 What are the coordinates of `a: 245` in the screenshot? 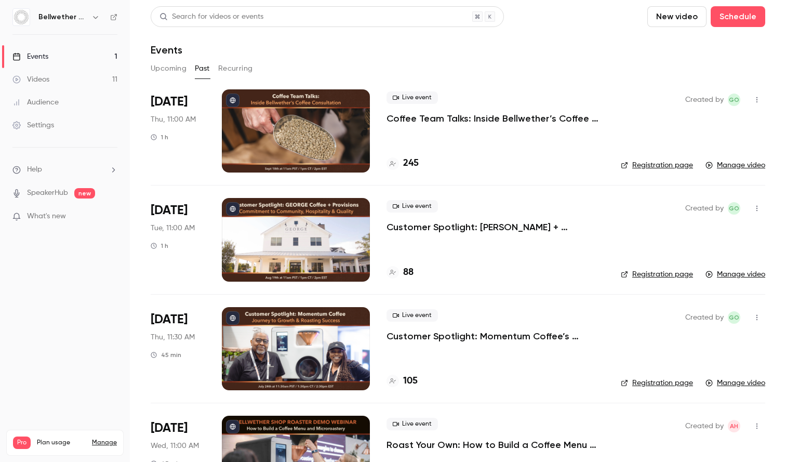 It's located at (403, 163).